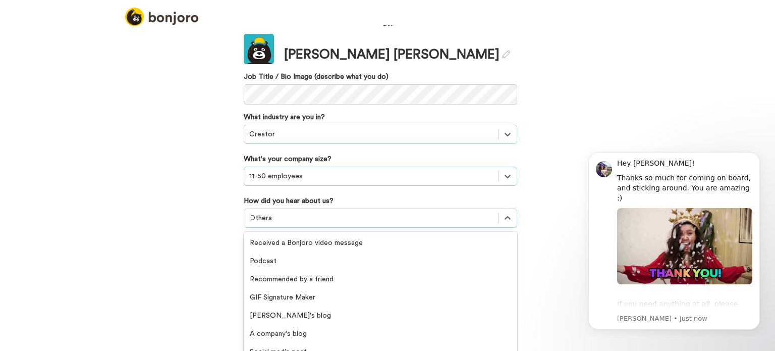 Image resolution: width=775 pixels, height=351 pixels. I want to click on img: logo_full.png, so click(161, 17).